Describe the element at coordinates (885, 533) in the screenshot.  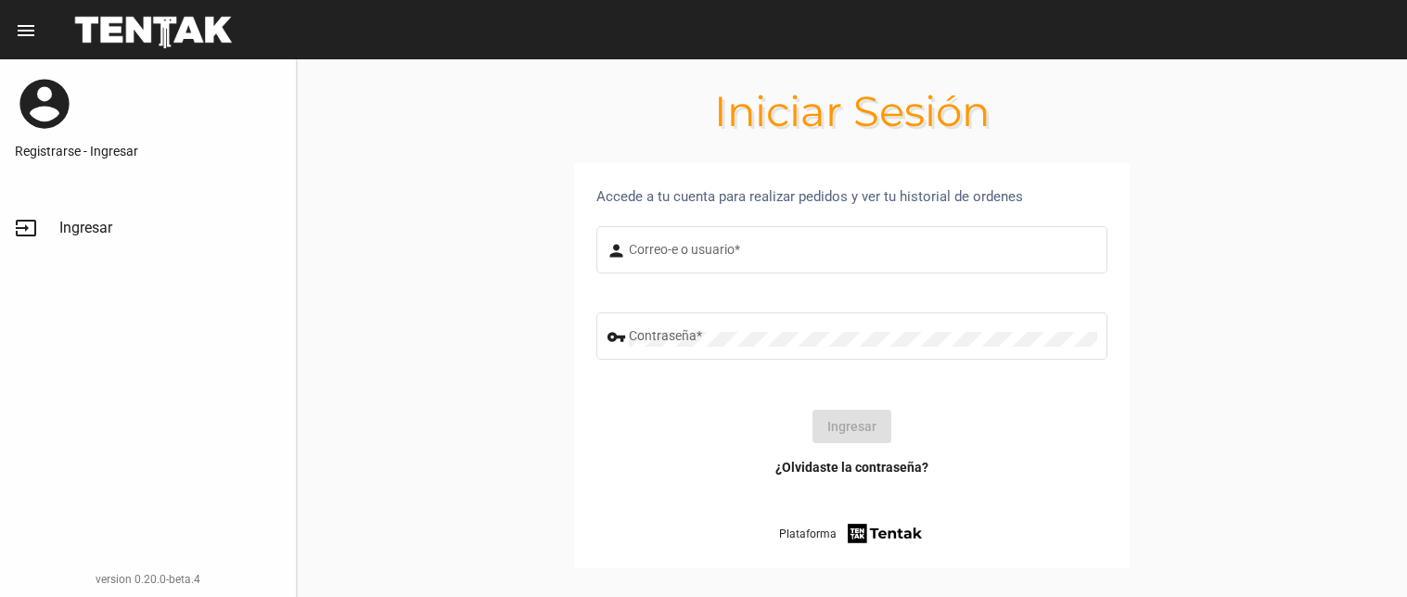
I see `img: tentak-firm.png` at that location.